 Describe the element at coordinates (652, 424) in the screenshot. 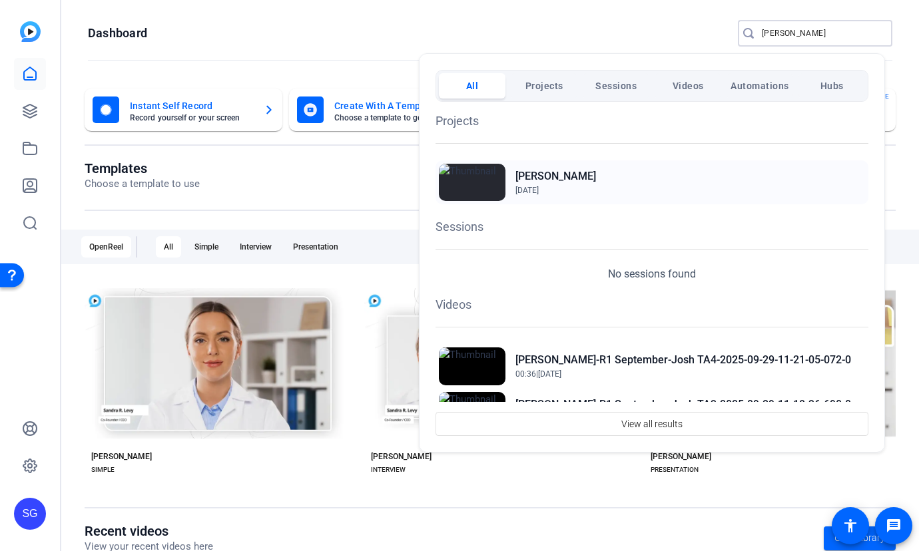

I see `span: View all results` at that location.